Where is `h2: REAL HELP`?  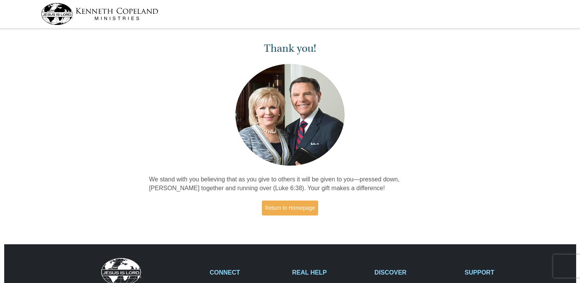
h2: REAL HELP is located at coordinates (329, 272).